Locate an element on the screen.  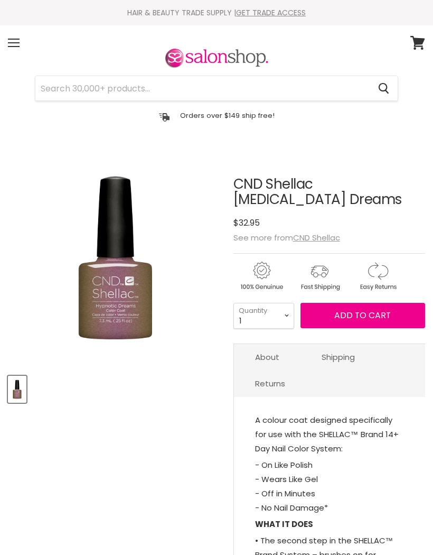
div: Product thumbnails is located at coordinates (115, 387).